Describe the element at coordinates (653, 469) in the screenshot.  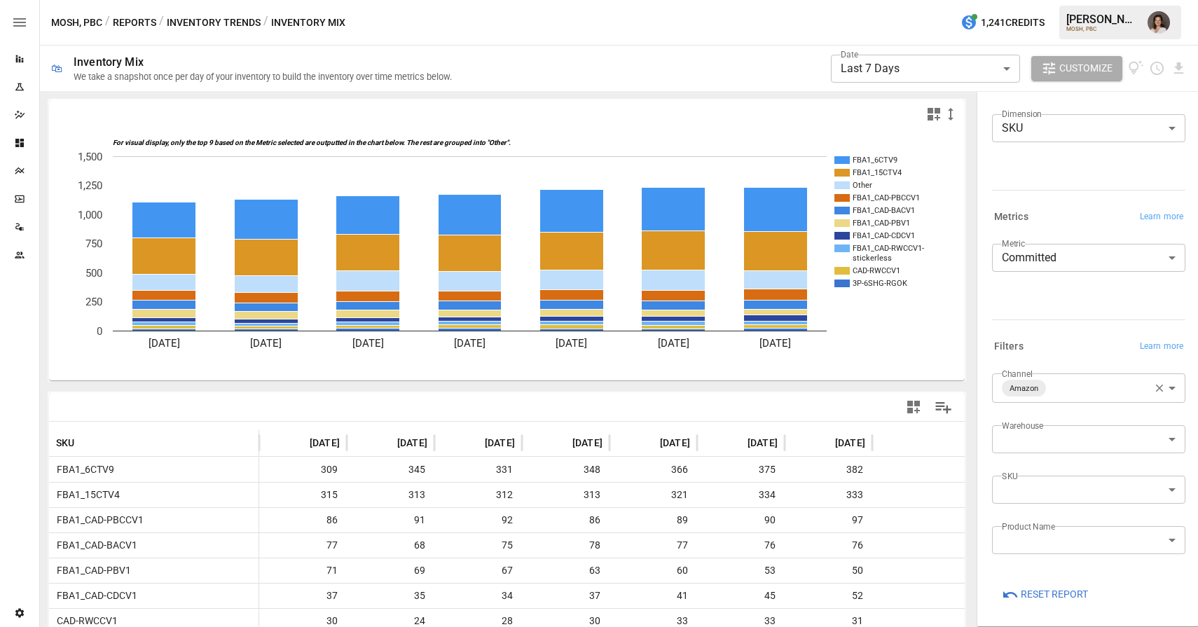
I see `span: 366` at that location.